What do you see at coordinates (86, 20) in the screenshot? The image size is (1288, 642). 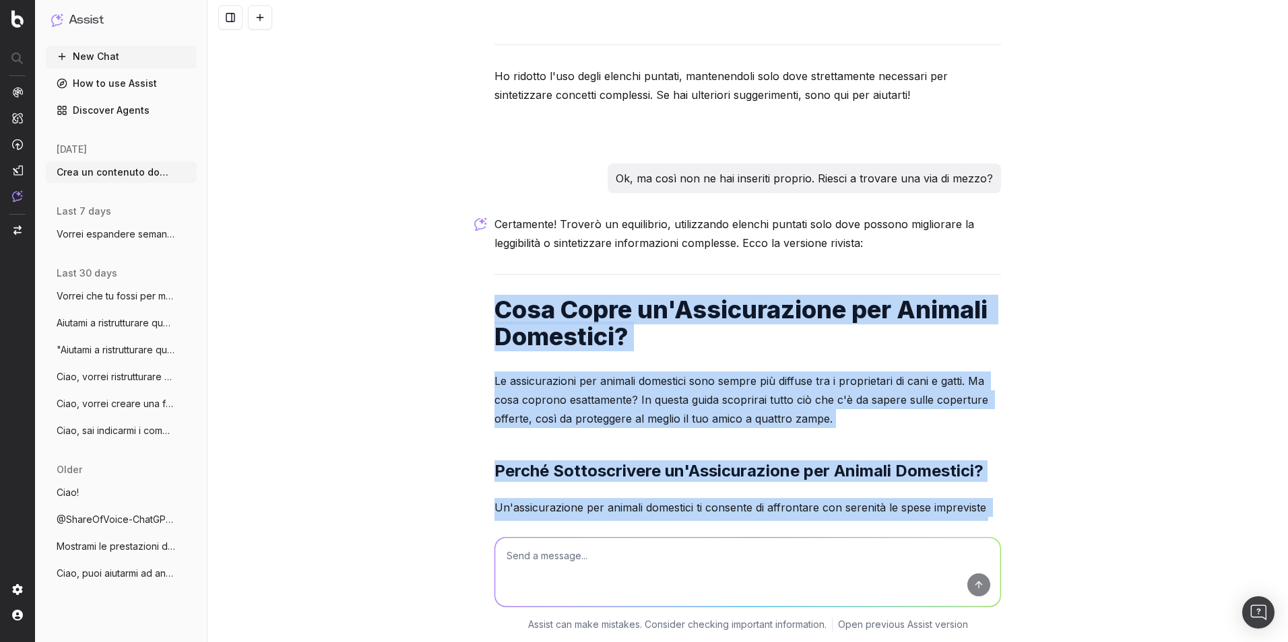 I see `h1: Assist` at bounding box center [86, 20].